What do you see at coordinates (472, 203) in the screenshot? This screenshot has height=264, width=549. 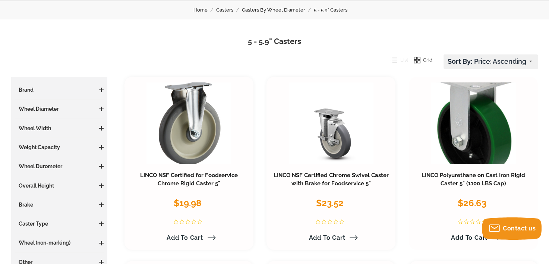 I see `span: $26.63` at bounding box center [472, 203].